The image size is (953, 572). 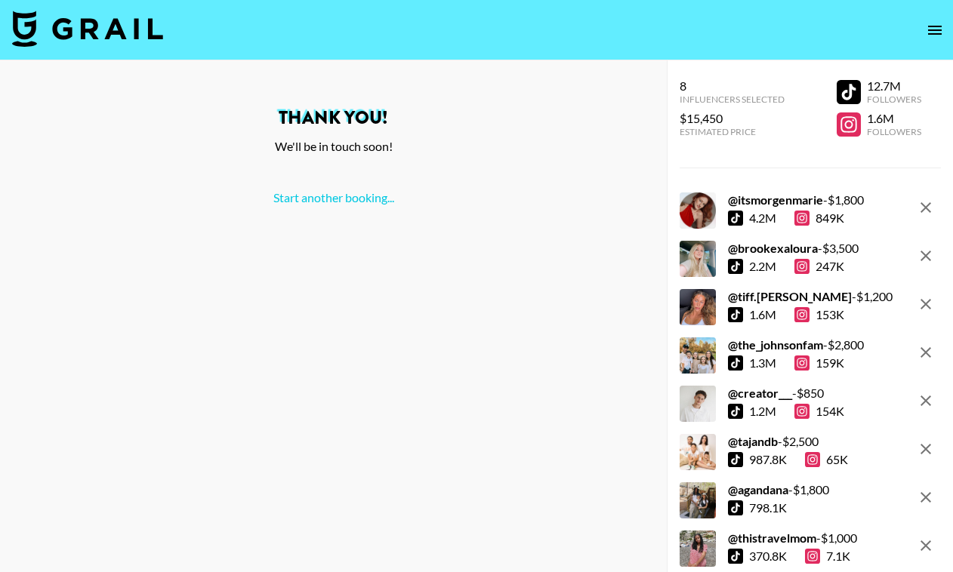 What do you see at coordinates (819, 218) in the screenshot?
I see `div: 849K` at bounding box center [819, 218].